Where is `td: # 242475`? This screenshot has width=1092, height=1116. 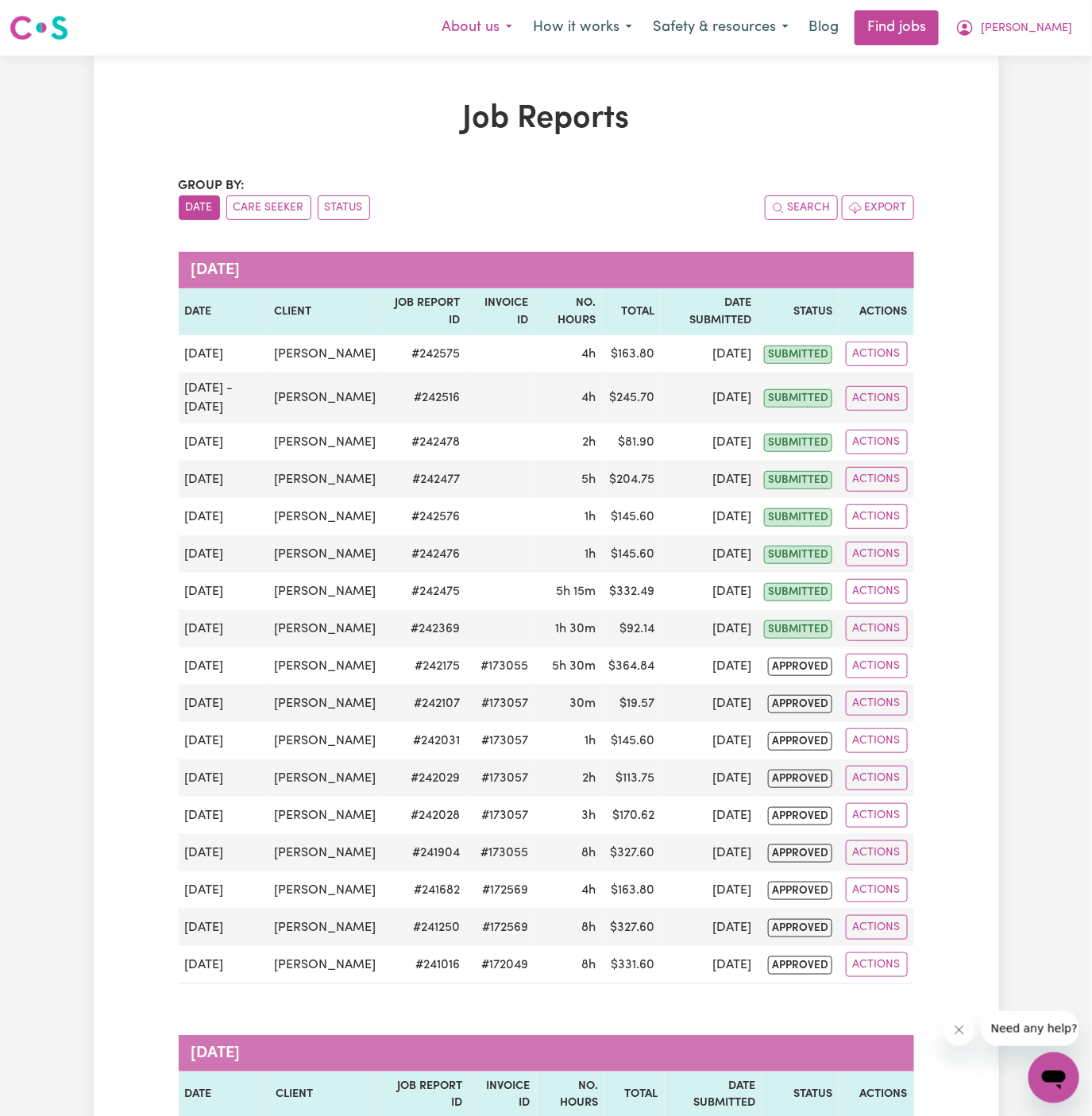 td: # 242475 is located at coordinates (424, 591).